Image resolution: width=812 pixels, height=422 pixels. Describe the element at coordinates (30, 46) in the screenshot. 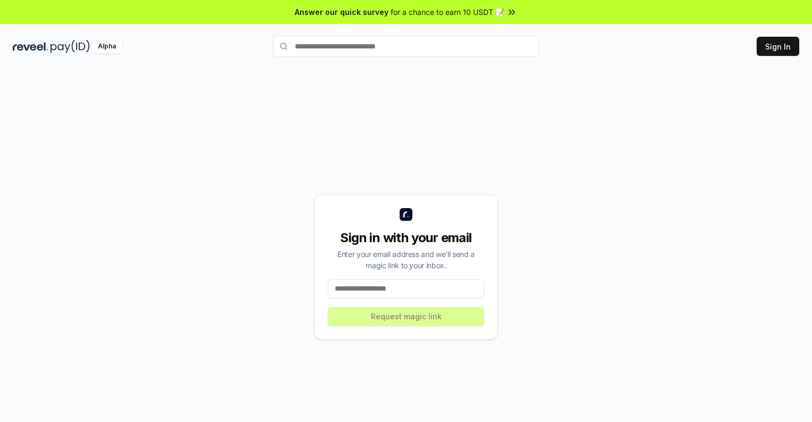

I see `img: reveel_dark` at that location.